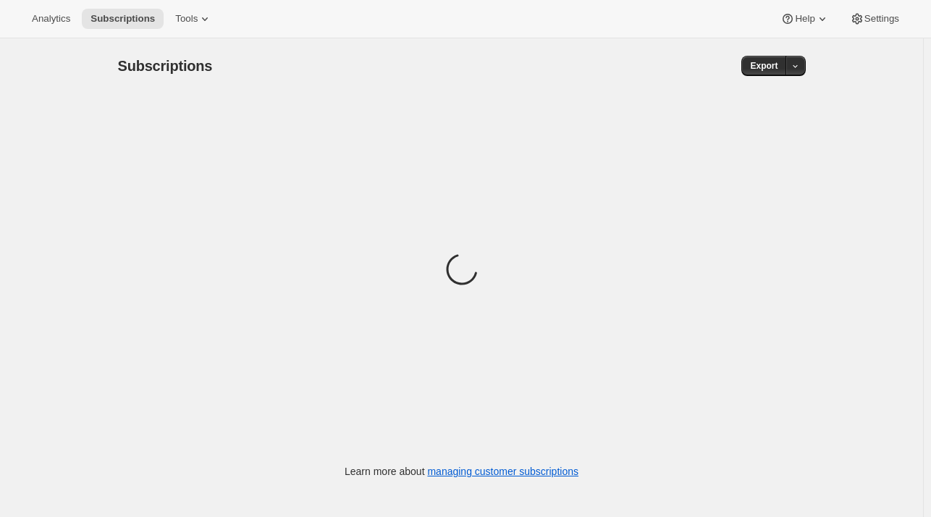 Image resolution: width=931 pixels, height=517 pixels. I want to click on button: Subscriptions, so click(122, 19).